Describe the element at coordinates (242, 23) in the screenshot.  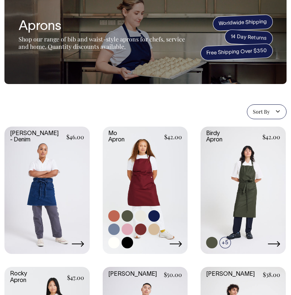
I see `span: Worldwide Shipping` at that location.